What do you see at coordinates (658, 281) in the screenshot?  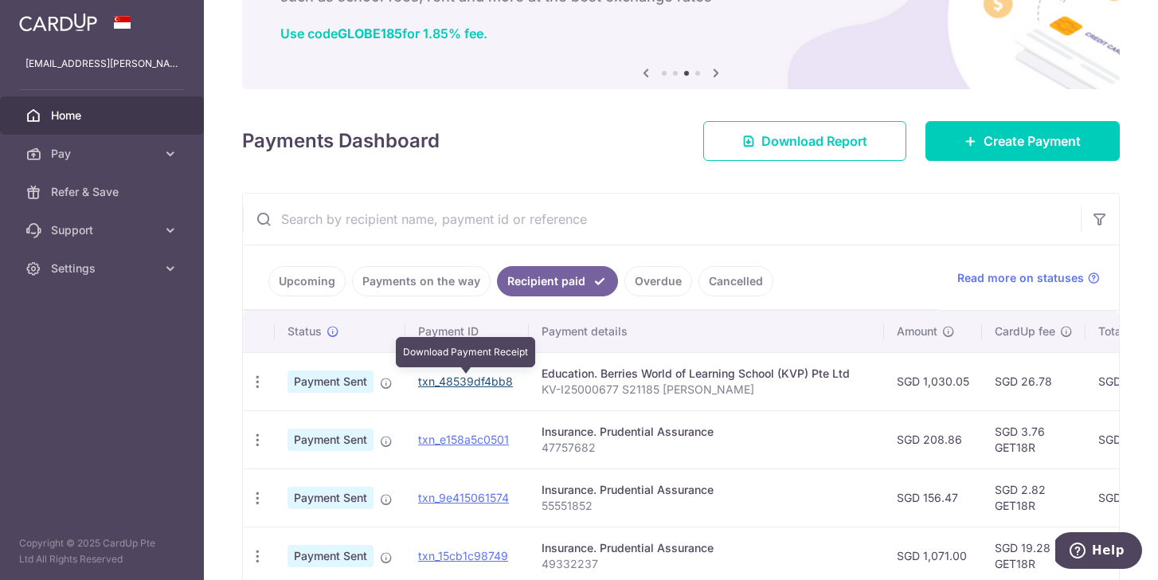 I see `a: Overdue` at bounding box center [658, 281].